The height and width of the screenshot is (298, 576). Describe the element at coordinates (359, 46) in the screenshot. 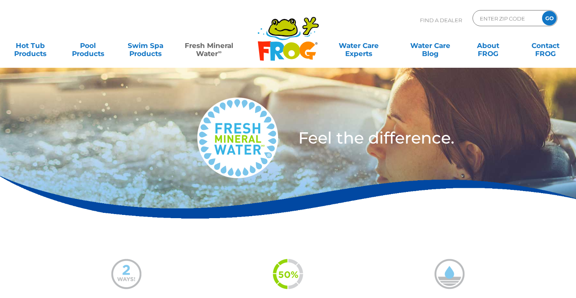

I see `a: Water CareExperts` at that location.